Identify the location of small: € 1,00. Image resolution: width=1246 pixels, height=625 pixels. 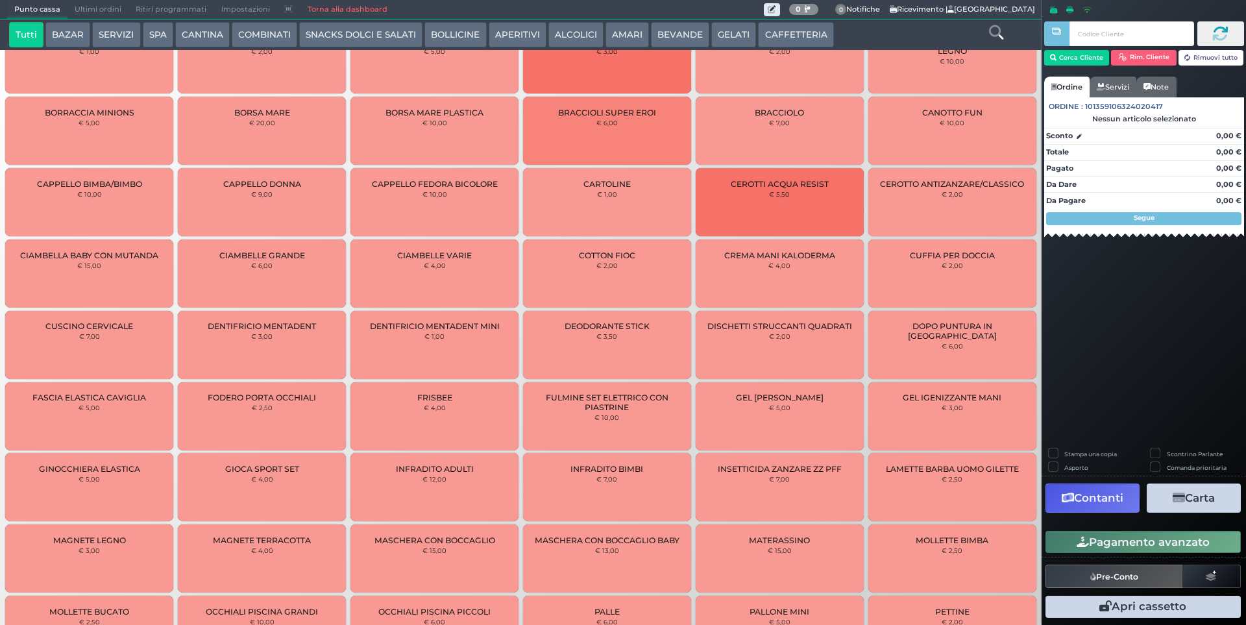
(89, 51).